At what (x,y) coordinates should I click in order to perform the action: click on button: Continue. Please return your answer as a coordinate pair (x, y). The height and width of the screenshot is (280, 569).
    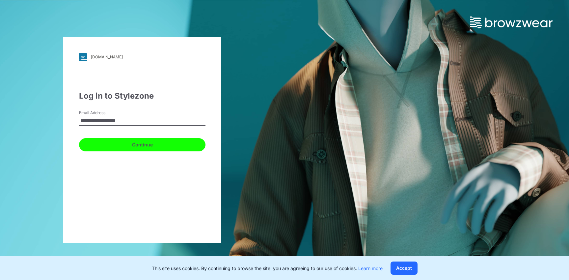
    Looking at the image, I should click on (142, 145).